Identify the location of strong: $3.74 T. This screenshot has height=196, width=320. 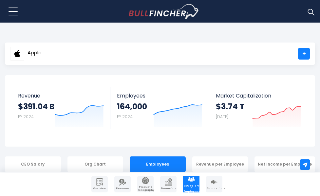
(230, 106).